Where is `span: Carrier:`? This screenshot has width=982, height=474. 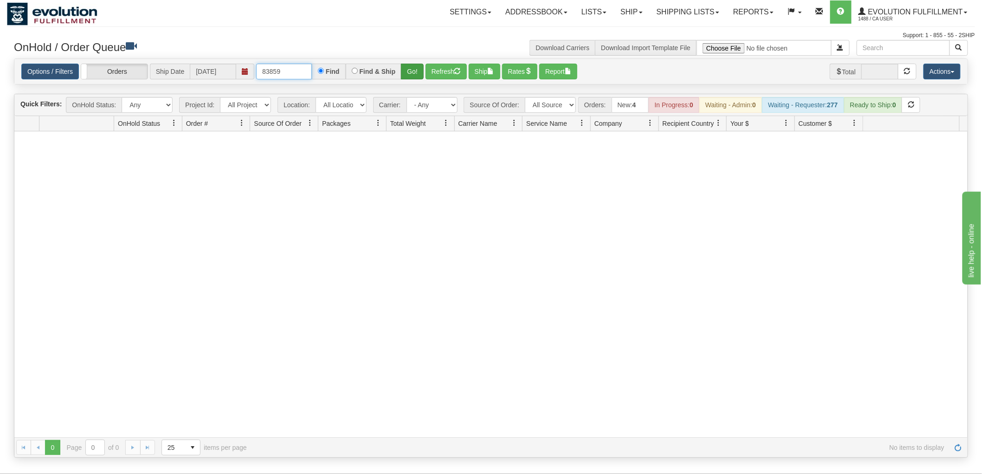 span: Carrier: is located at coordinates (390, 105).